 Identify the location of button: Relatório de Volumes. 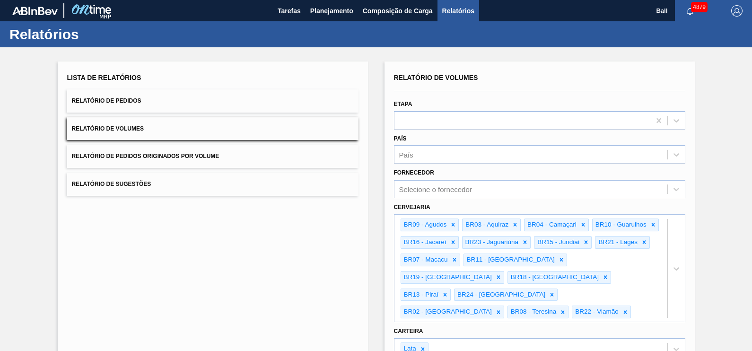
(213, 129).